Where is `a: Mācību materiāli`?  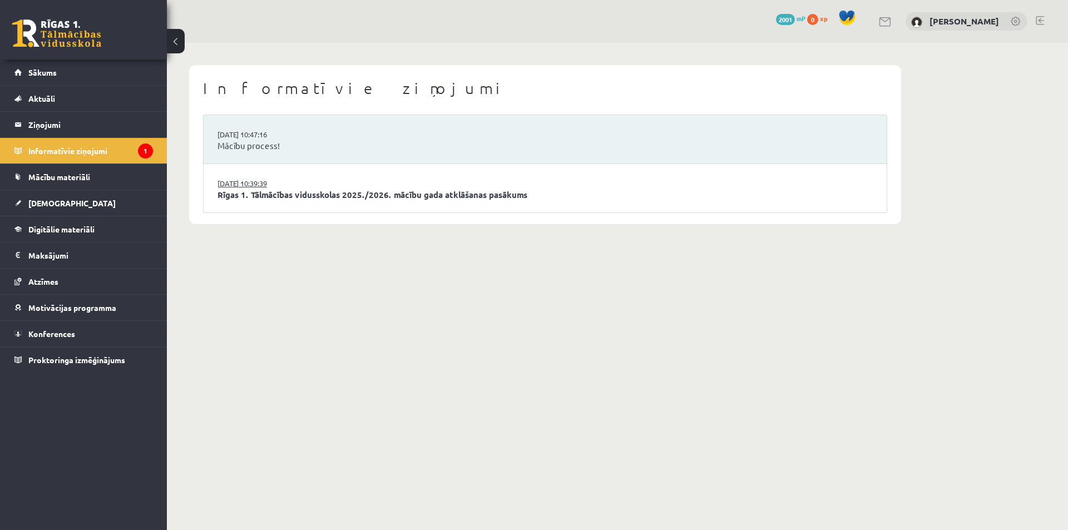 a: Mācību materiāli is located at coordinates (83, 177).